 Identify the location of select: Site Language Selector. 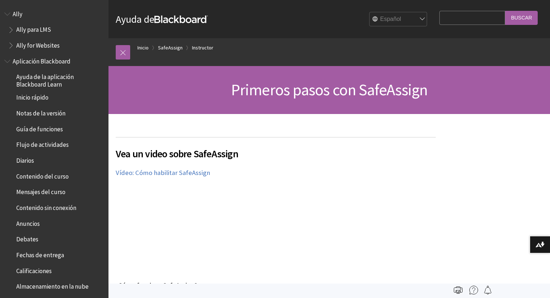
(398, 20).